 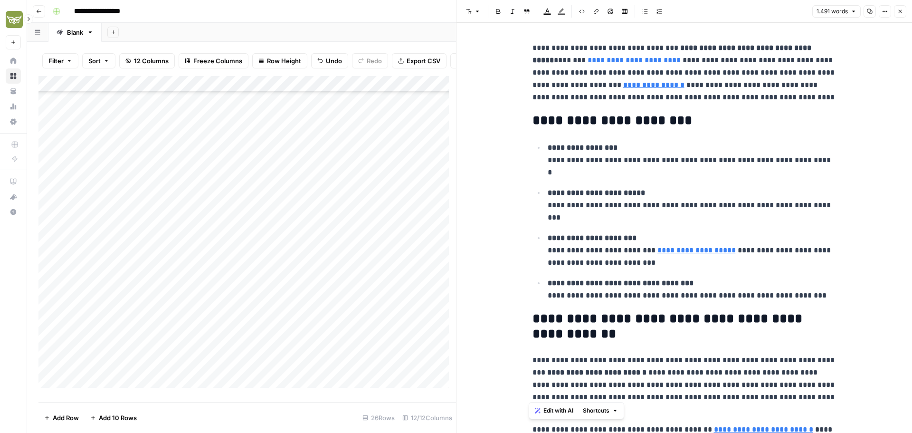 I want to click on span: Add 10 Rows, so click(x=118, y=418).